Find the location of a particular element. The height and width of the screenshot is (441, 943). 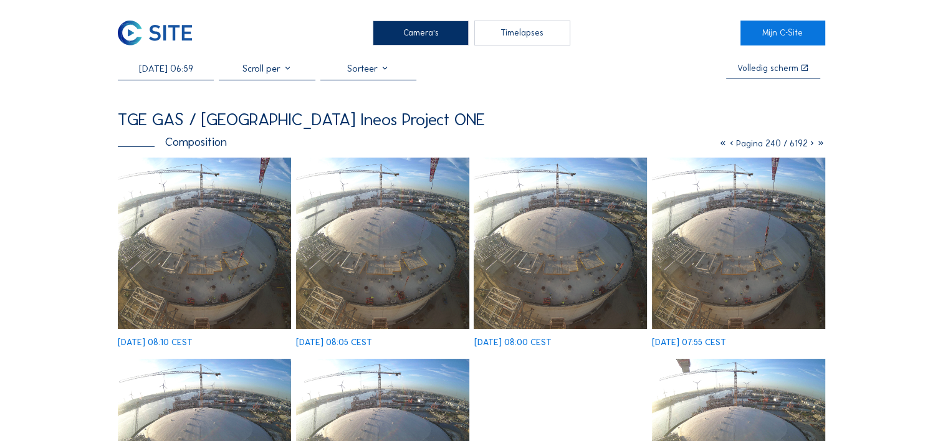

img: C-SITE Logo is located at coordinates (155, 33).